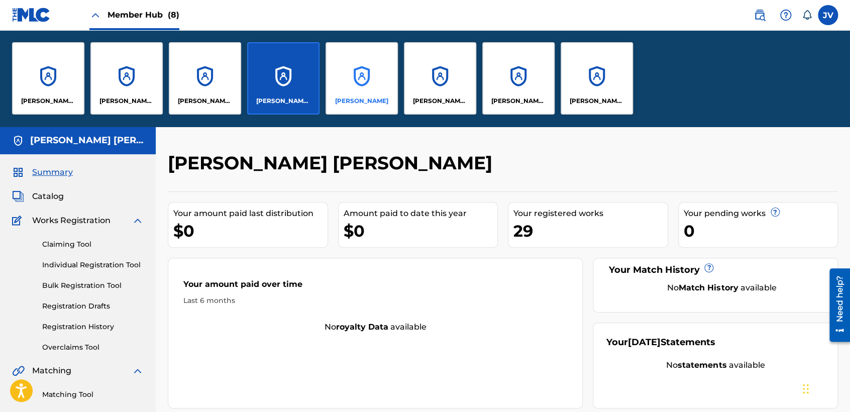 Image resolution: width=850 pixels, height=412 pixels. What do you see at coordinates (518, 101) in the screenshot?
I see `p: Kevin Noriel Dominguez Duran` at bounding box center [518, 101].